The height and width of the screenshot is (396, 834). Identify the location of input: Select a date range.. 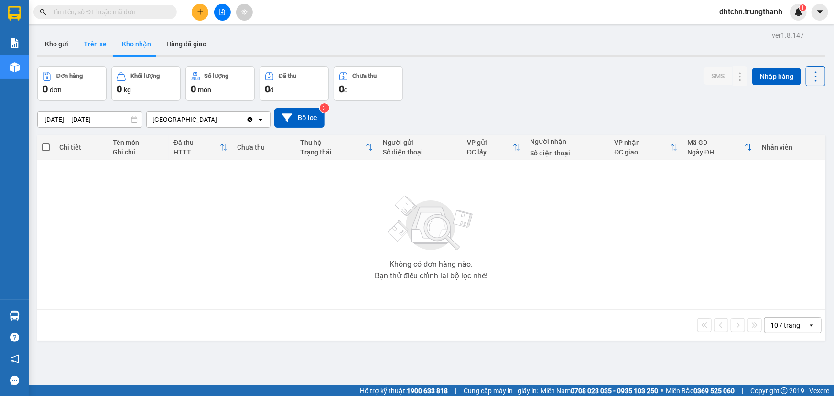
(90, 119).